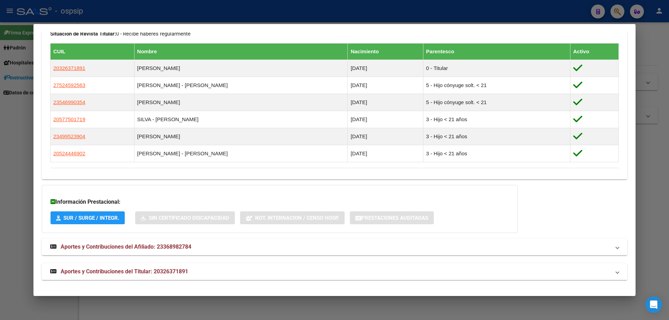 The image size is (669, 320). What do you see at coordinates (69, 85) in the screenshot?
I see `span: 27524592563` at bounding box center [69, 85].